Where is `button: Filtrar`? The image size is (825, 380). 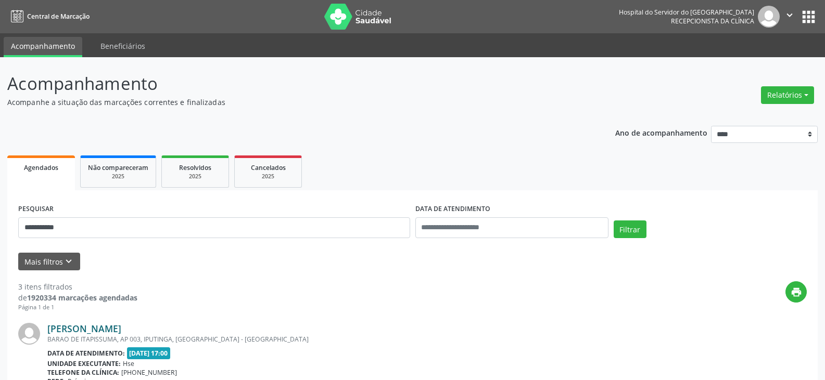 button: Filtrar is located at coordinates (630, 229).